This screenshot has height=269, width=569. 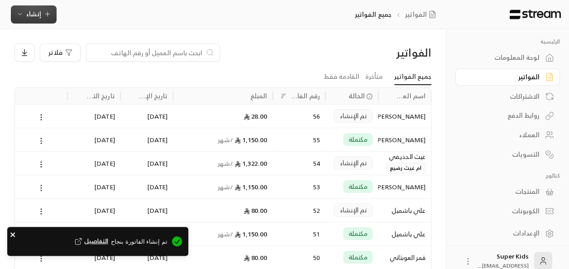 I want to click on div: اسم العميل, so click(x=410, y=96).